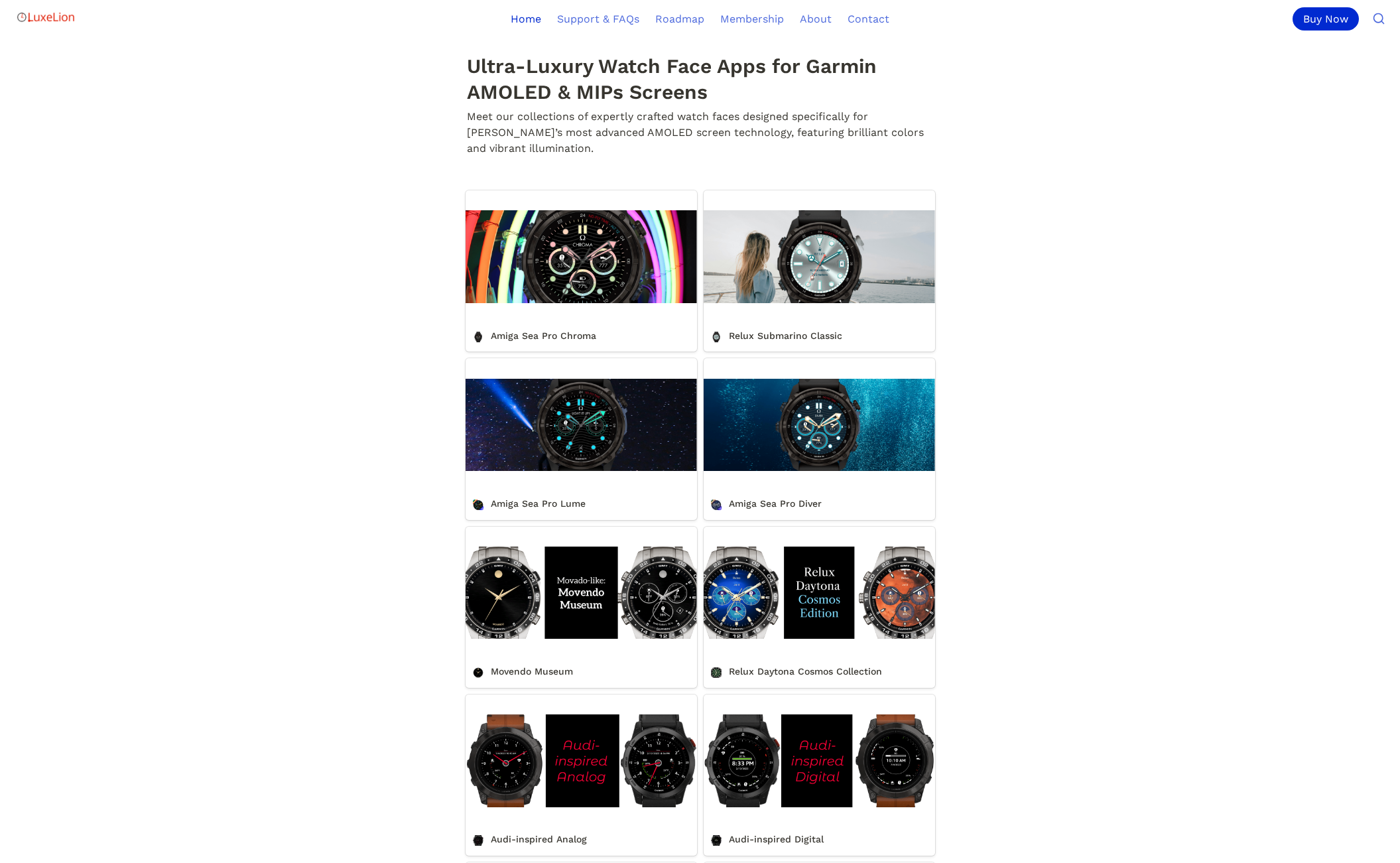 This screenshot has width=1400, height=863. Describe the element at coordinates (46, 17) in the screenshot. I see `img: Logo` at that location.